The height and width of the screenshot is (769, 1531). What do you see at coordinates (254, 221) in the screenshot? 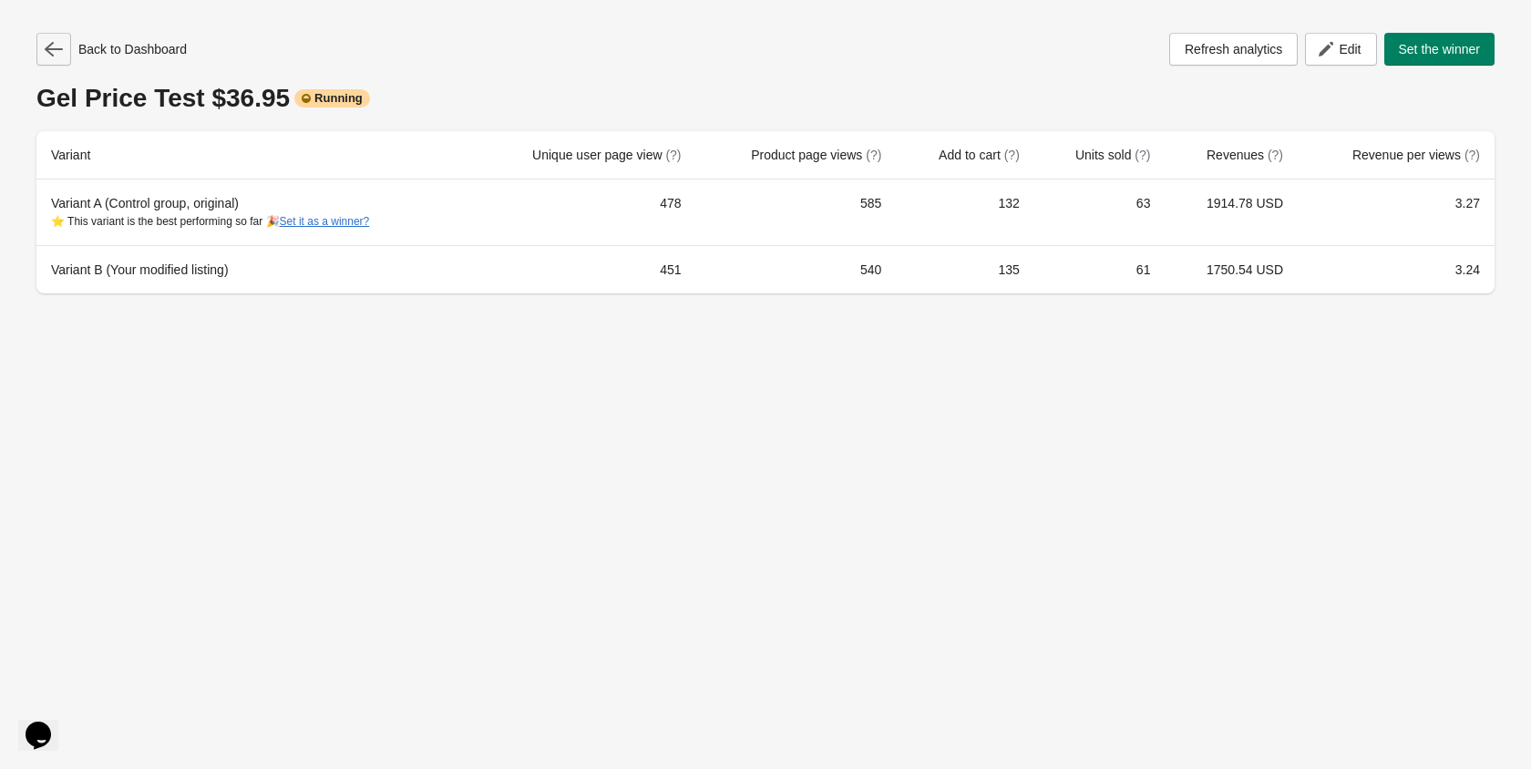
I see `div: ⭐ This variant is the best performing so far 🎉` at bounding box center [254, 221].